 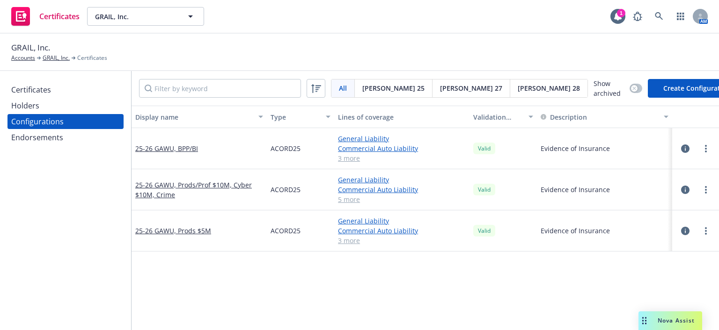 What do you see at coordinates (295, 117) in the screenshot?
I see `div: Type` at bounding box center [295, 117].